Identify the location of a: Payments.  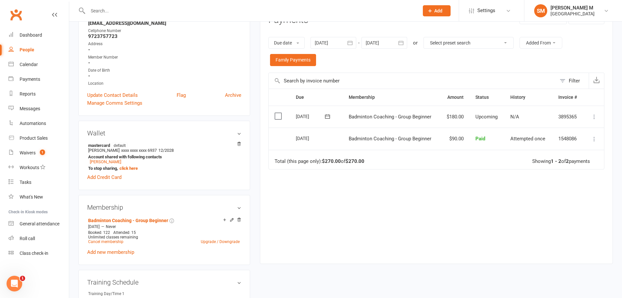
(39, 79).